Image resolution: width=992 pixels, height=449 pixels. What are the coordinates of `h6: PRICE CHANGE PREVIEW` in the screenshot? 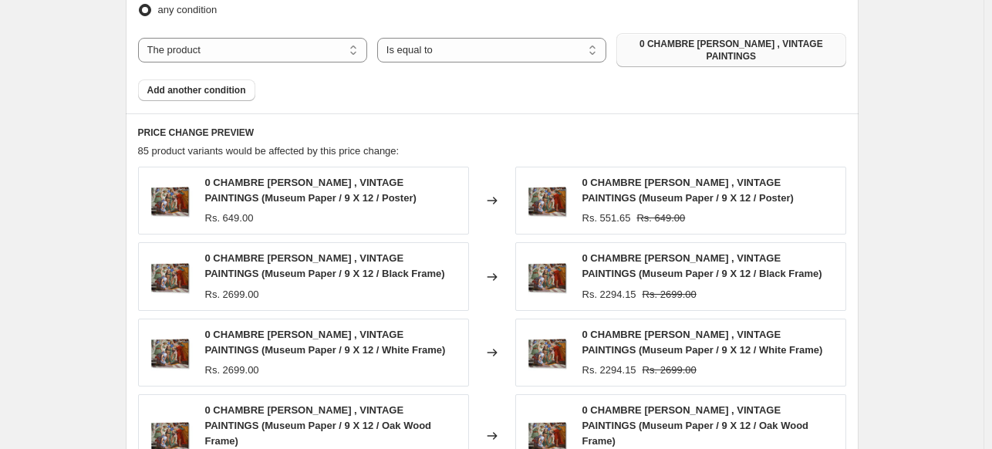 It's located at (492, 133).